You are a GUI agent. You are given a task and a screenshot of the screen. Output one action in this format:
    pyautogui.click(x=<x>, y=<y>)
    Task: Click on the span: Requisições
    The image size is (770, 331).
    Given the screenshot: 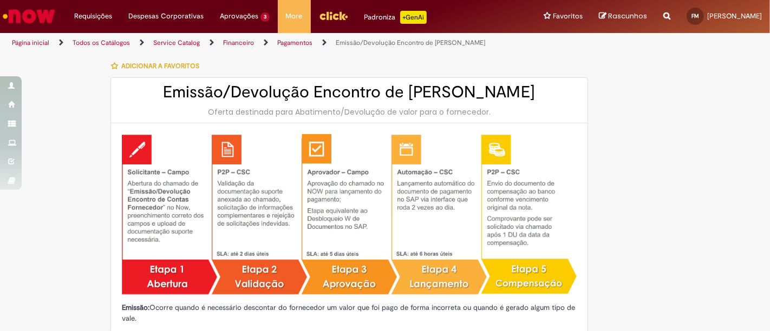 What is the action you would take?
    pyautogui.click(x=93, y=16)
    